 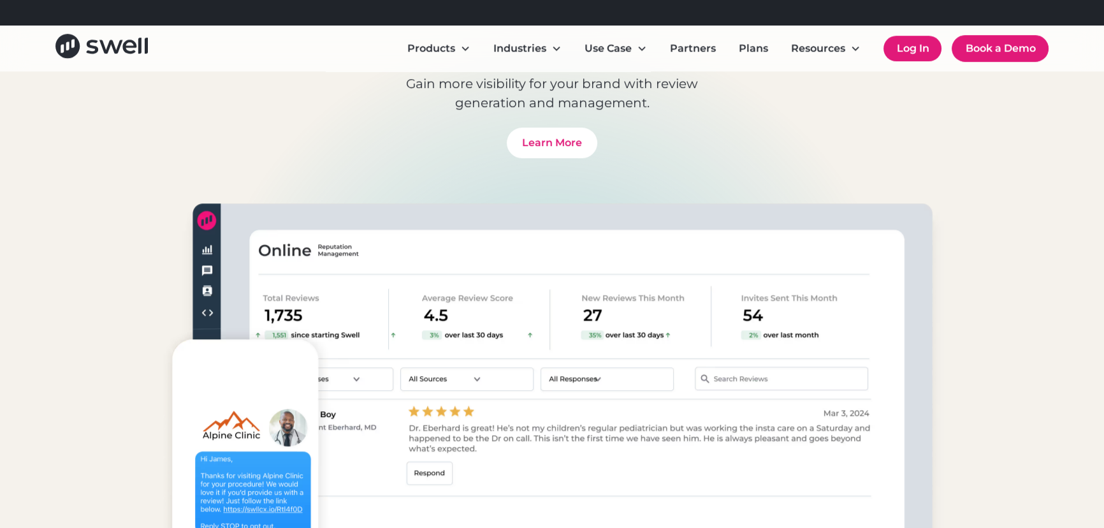 What do you see at coordinates (754, 48) in the screenshot?
I see `a: Plans` at bounding box center [754, 48].